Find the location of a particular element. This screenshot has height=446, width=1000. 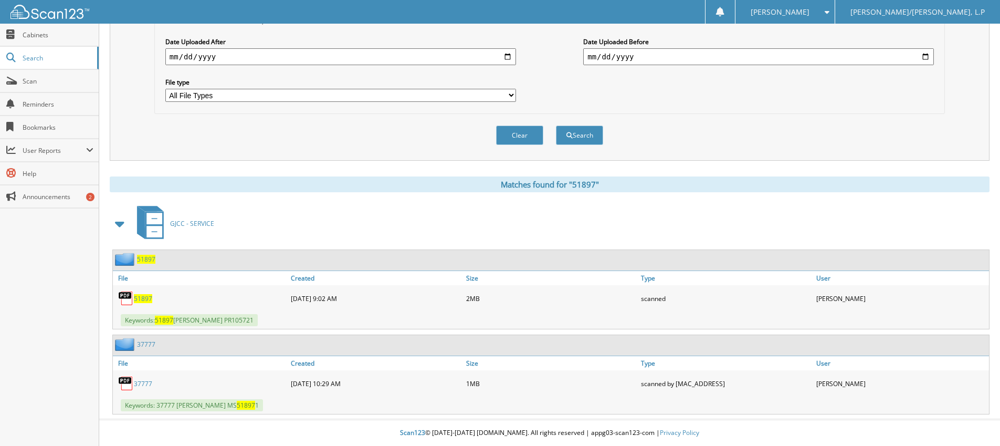

span: Bookmarks is located at coordinates (58, 127).